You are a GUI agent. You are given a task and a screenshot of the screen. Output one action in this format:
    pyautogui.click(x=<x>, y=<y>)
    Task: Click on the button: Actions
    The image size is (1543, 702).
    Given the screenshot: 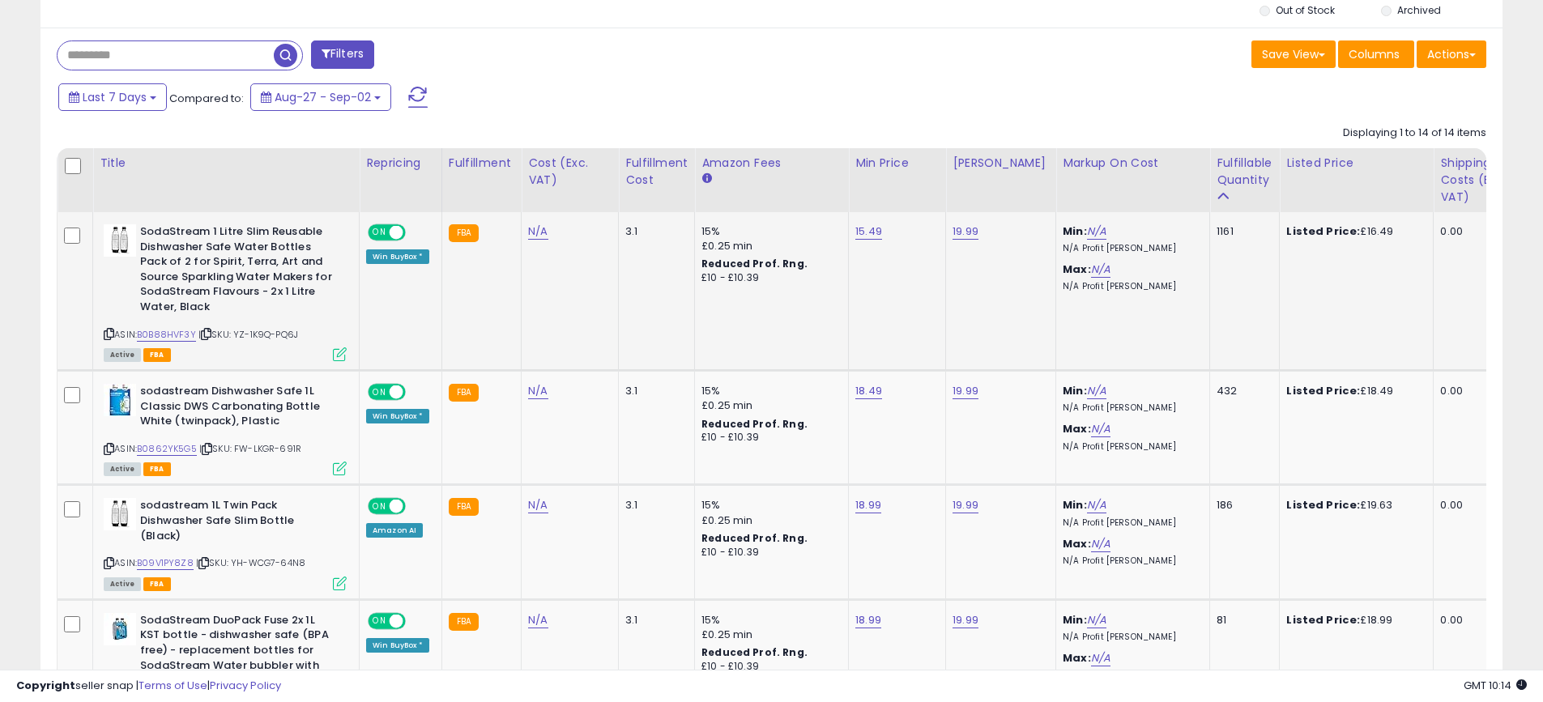 What is the action you would take?
    pyautogui.click(x=1451, y=54)
    